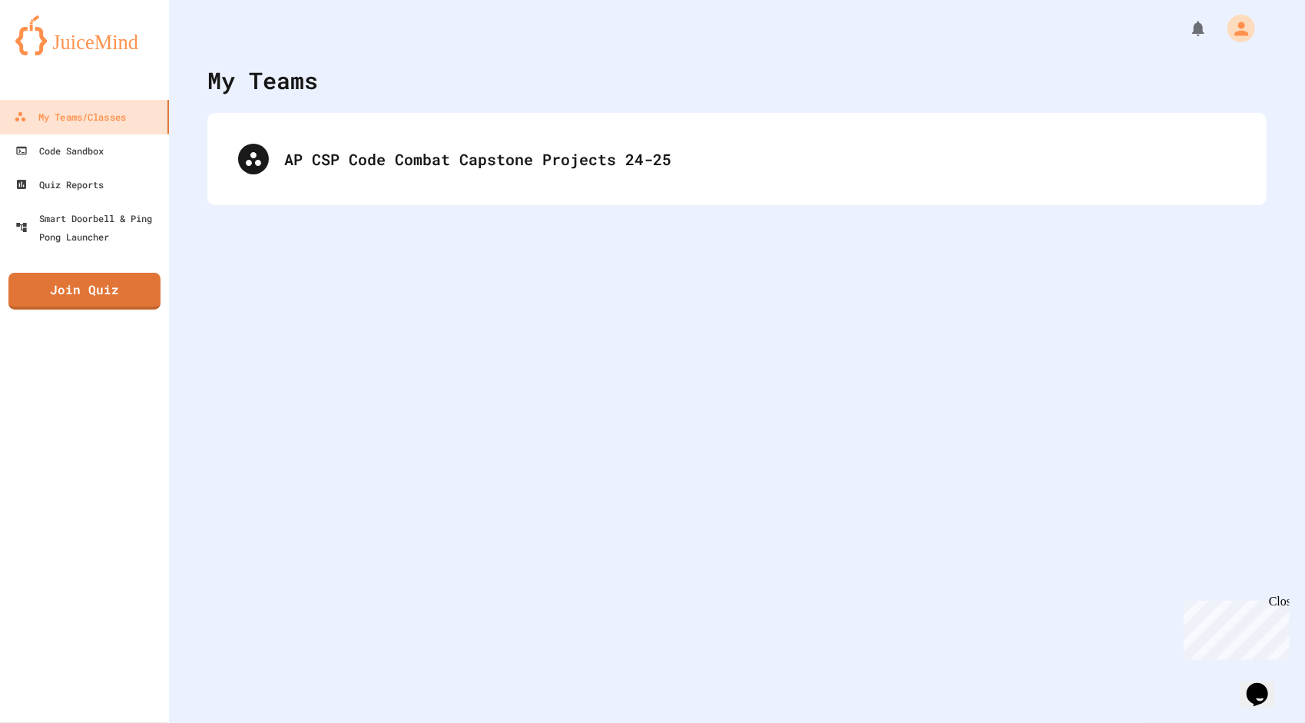  Describe the element at coordinates (89, 227) in the screenshot. I see `div: Smart Doorbell & Ping Pong Launcher` at that location.